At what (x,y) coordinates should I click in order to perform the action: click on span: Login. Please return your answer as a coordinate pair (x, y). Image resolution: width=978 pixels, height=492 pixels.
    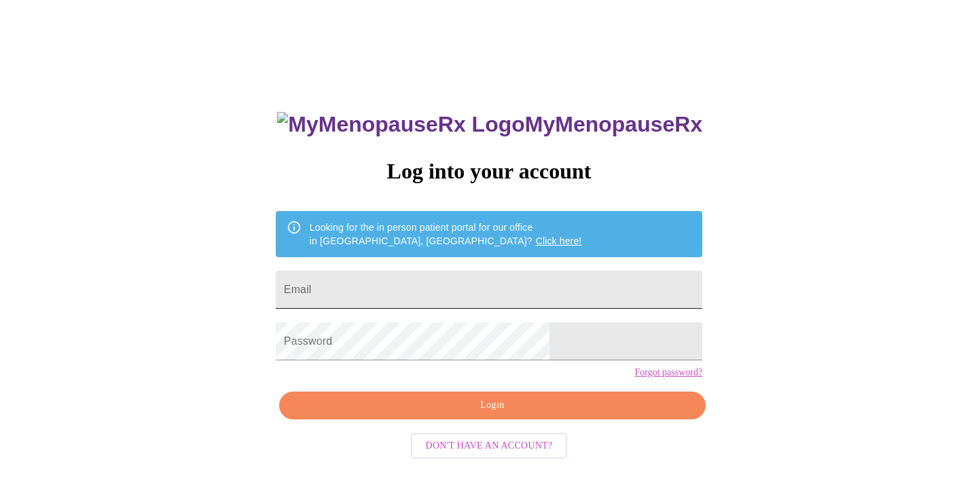
    Looking at the image, I should click on (492, 405).